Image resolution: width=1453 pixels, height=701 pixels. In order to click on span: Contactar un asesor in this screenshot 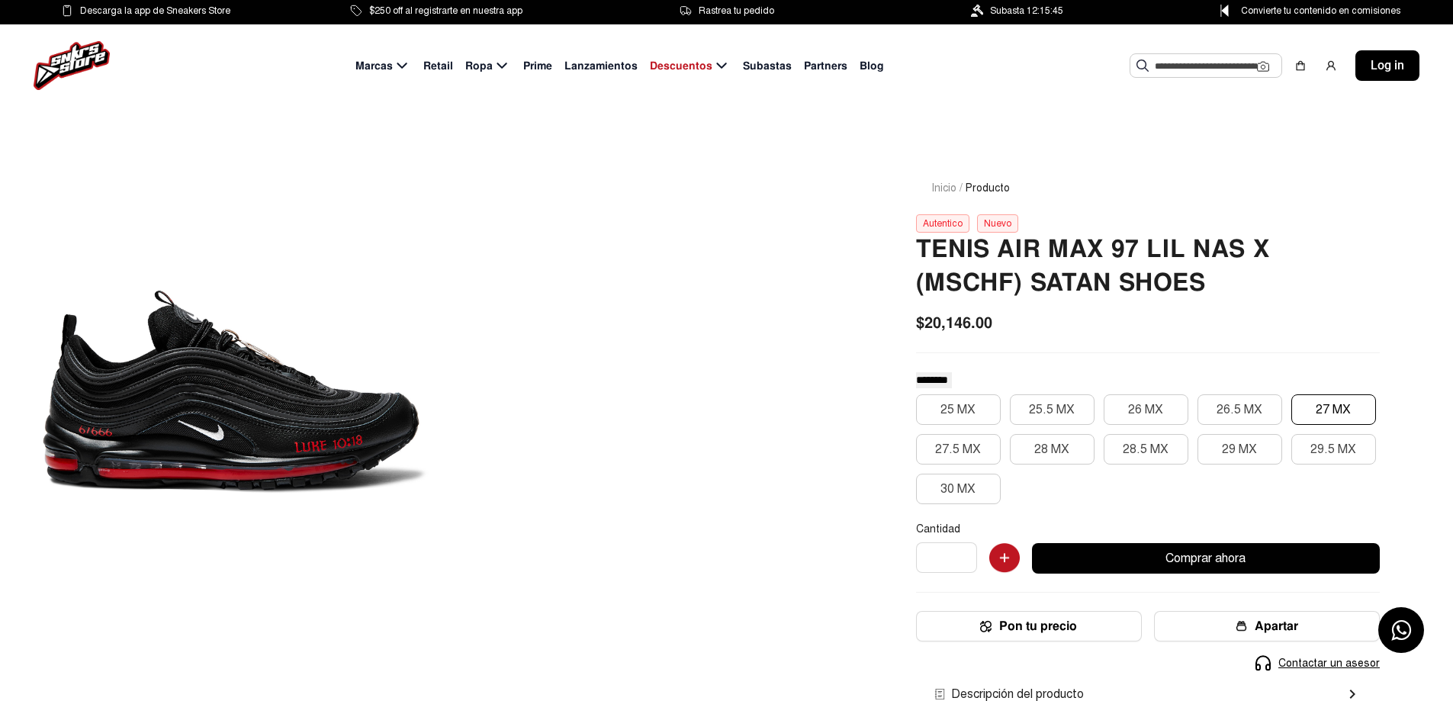, I will do `click(1329, 663)`.